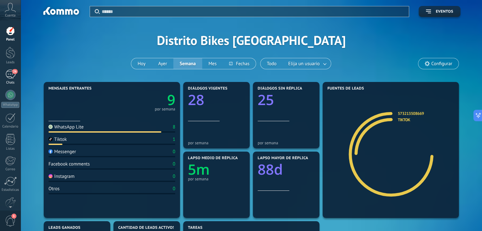  I want to click on div: Listas, so click(10, 149).